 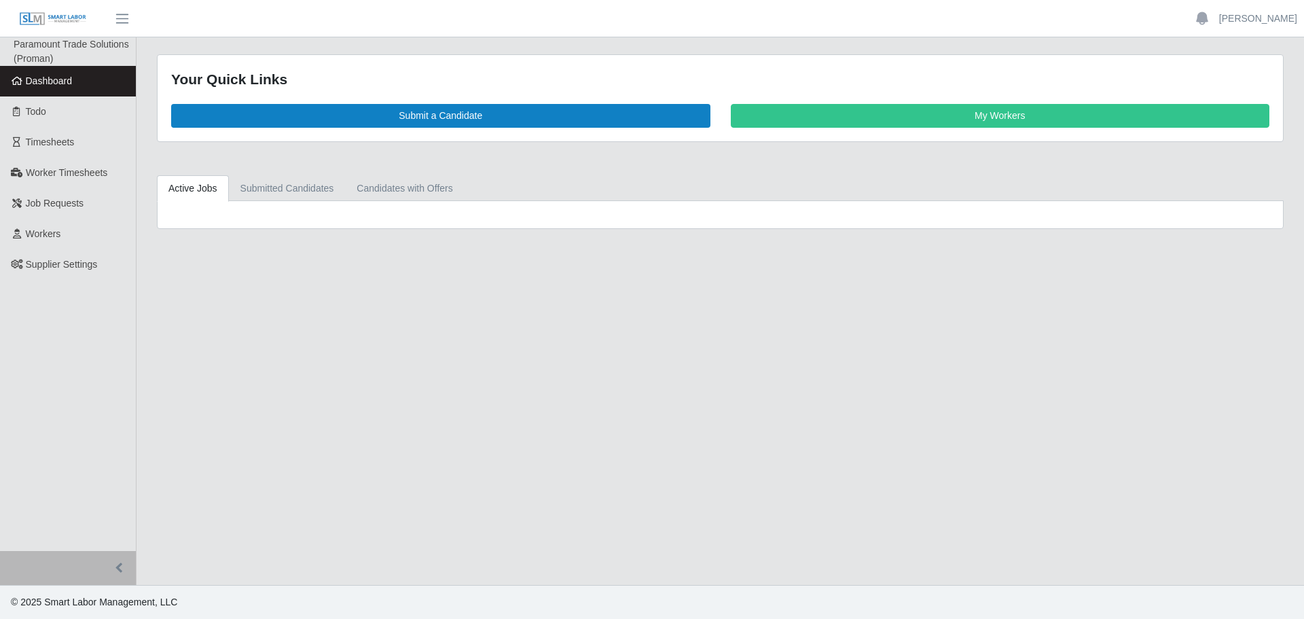 I want to click on a: Submit a Candidate, so click(x=441, y=115).